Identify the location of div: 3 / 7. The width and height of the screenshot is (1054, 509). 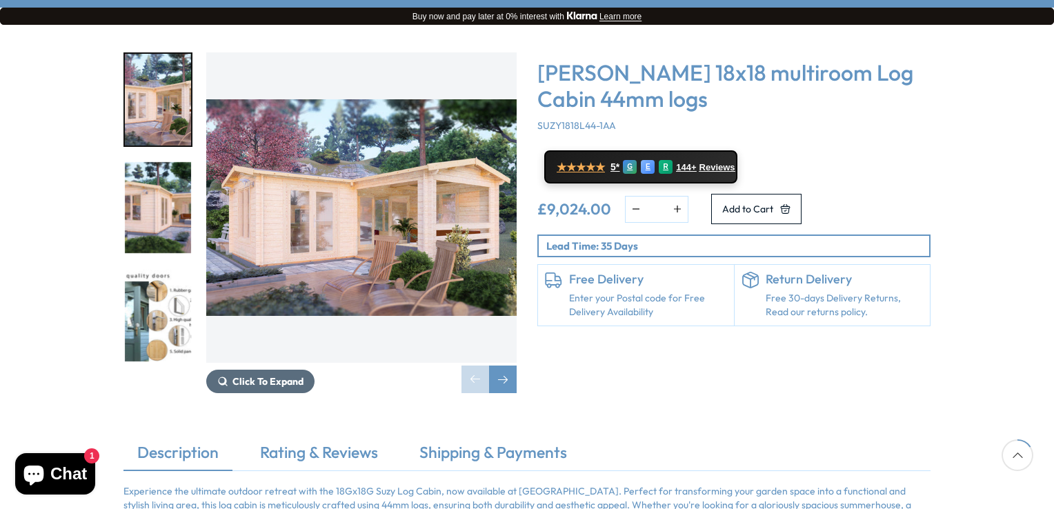
(158, 315).